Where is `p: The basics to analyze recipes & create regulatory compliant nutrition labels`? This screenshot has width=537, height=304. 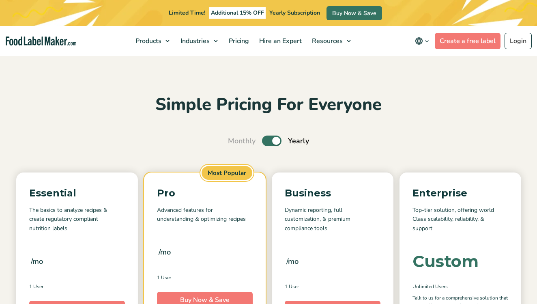 p: The basics to analyze recipes & create regulatory compliant nutrition labels is located at coordinates (77, 219).